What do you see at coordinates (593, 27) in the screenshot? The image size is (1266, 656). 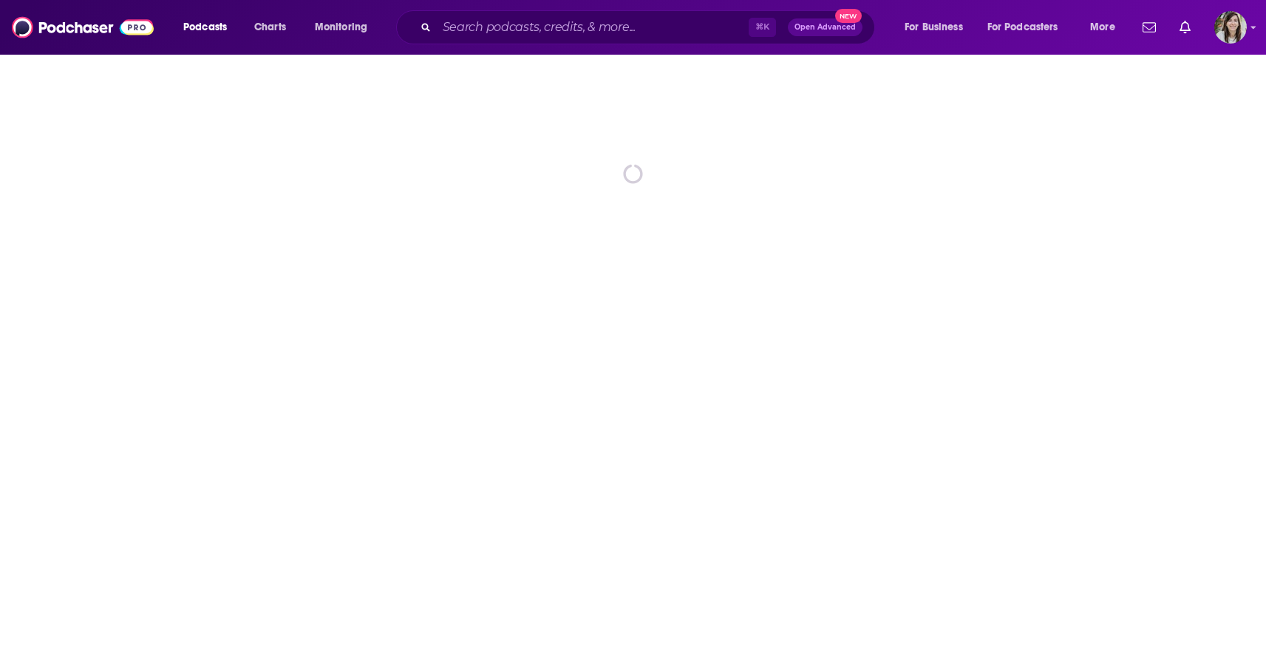 I see `input: Search podcasts, credits, & more...` at bounding box center [593, 27].